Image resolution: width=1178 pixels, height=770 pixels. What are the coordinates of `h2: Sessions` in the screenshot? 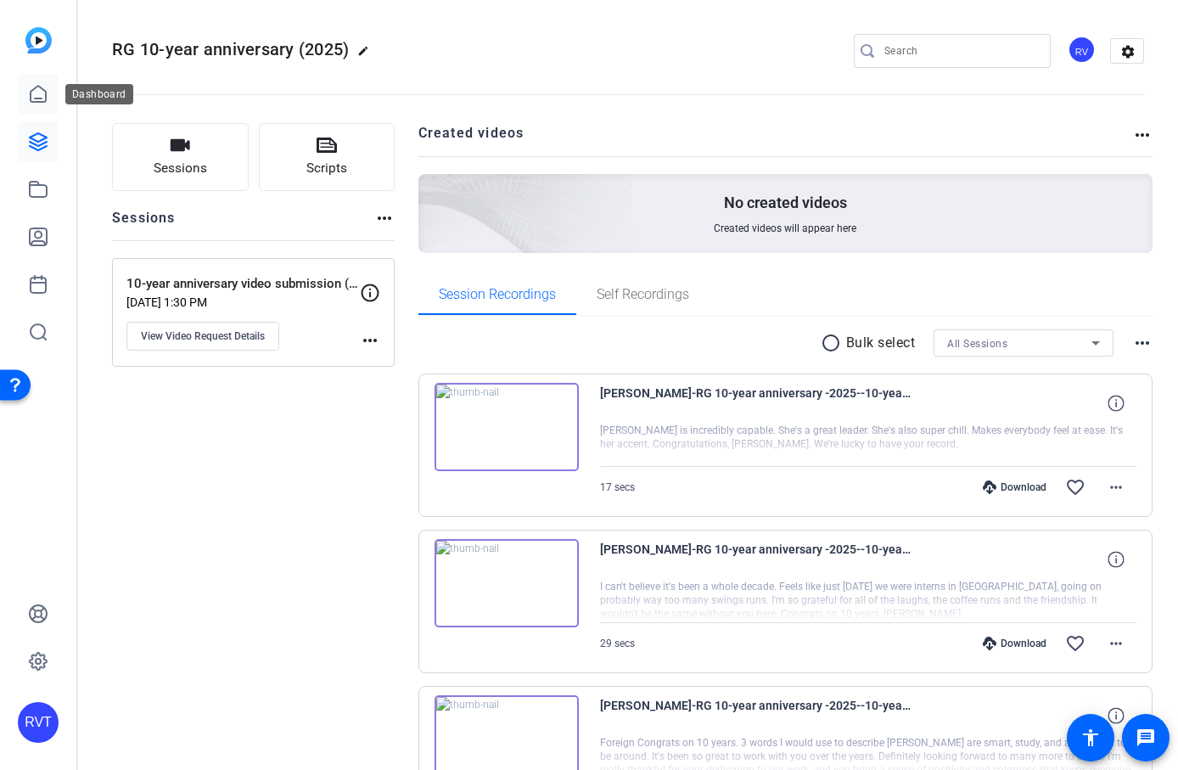 It's located at (143, 224).